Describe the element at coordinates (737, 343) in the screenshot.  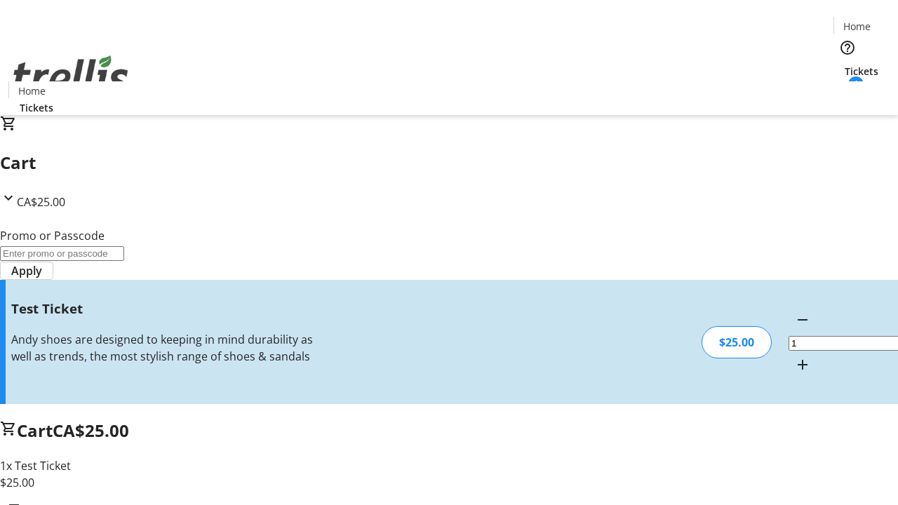
I see `div: $25.00` at that location.